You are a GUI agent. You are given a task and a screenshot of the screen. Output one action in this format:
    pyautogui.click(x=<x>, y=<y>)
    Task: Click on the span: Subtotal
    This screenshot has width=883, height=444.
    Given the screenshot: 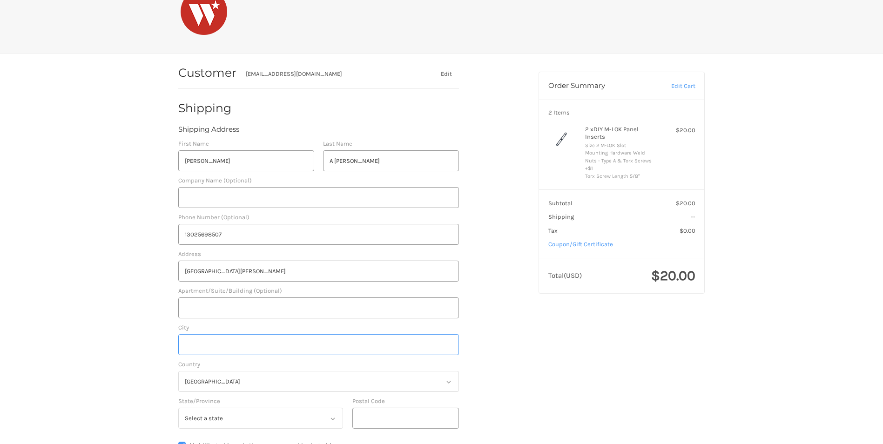 What is the action you would take?
    pyautogui.click(x=560, y=203)
    